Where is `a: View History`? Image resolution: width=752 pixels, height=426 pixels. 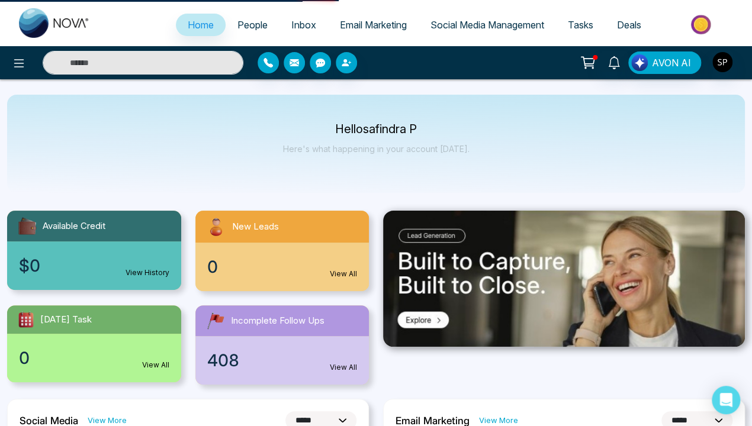
a: View History is located at coordinates (147, 273).